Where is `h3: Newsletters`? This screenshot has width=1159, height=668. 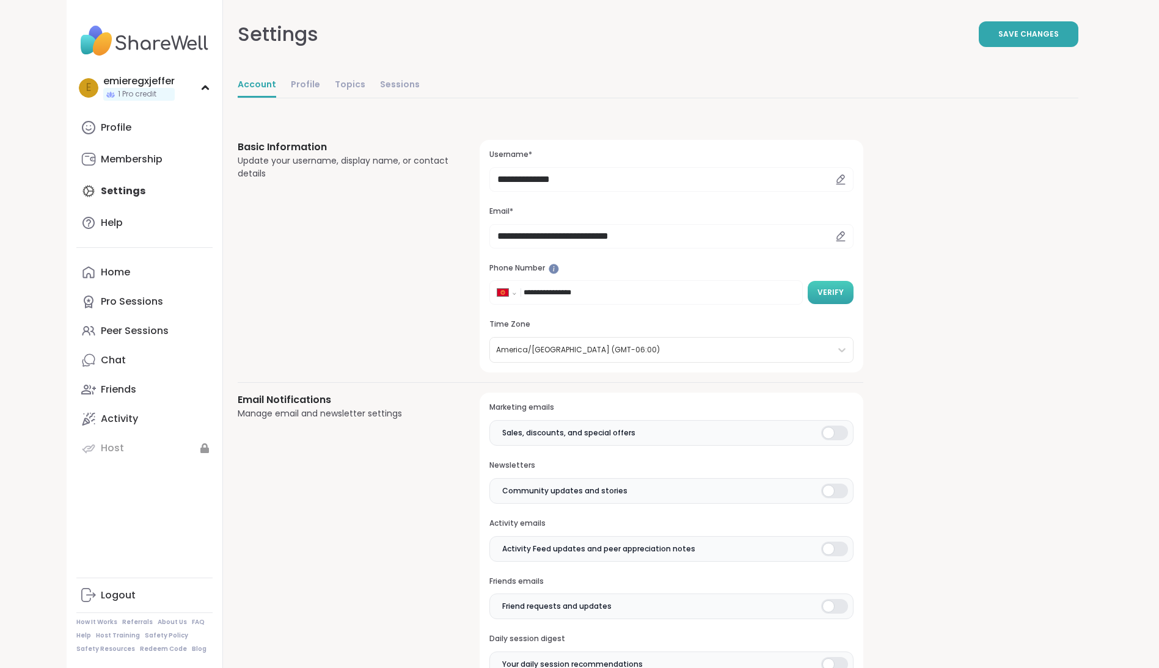 h3: Newsletters is located at coordinates (671, 466).